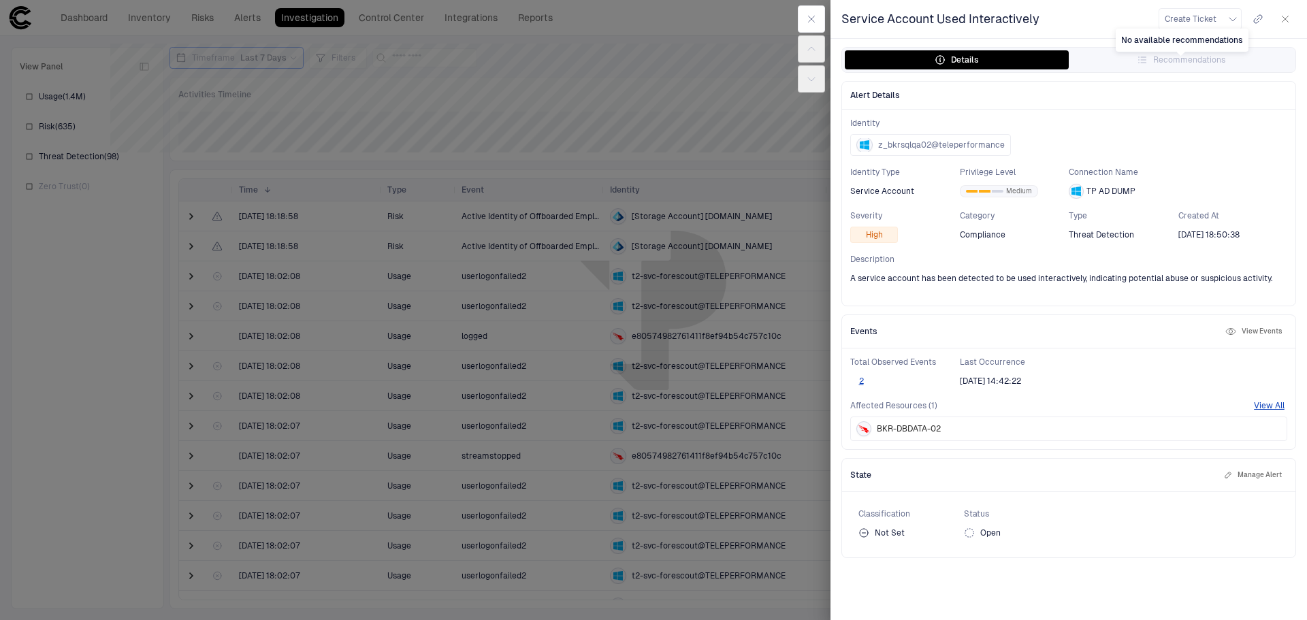 The width and height of the screenshot is (1307, 620). What do you see at coordinates (930, 145) in the screenshot?
I see `button: z_bkrsqlqa02@teleperformance` at bounding box center [930, 145].